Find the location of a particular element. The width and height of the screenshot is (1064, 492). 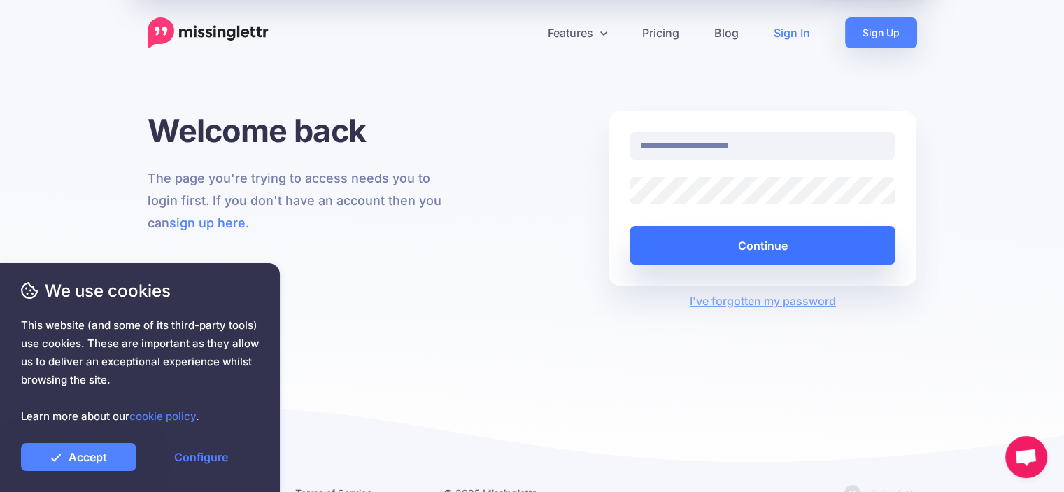

a: Sign In is located at coordinates (792, 33).